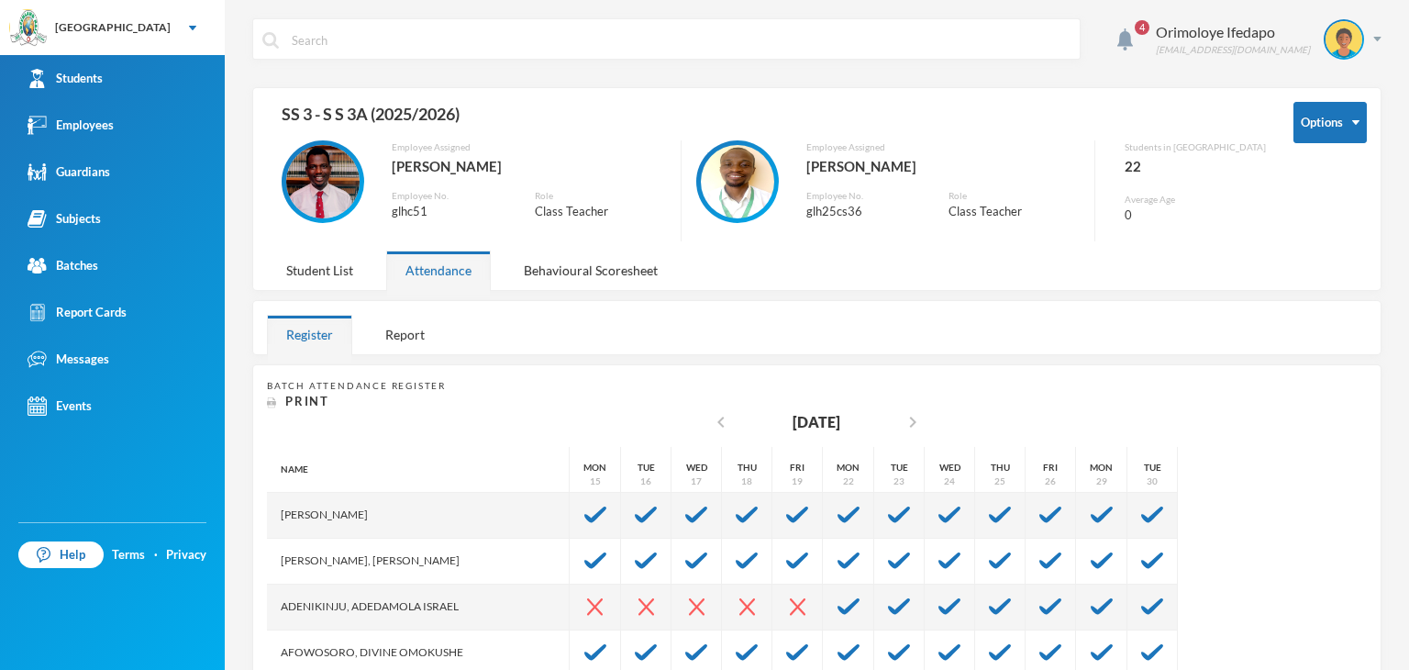 Image resolution: width=1409 pixels, height=670 pixels. What do you see at coordinates (449, 212) in the screenshot?
I see `div: glhc51` at bounding box center [449, 212].